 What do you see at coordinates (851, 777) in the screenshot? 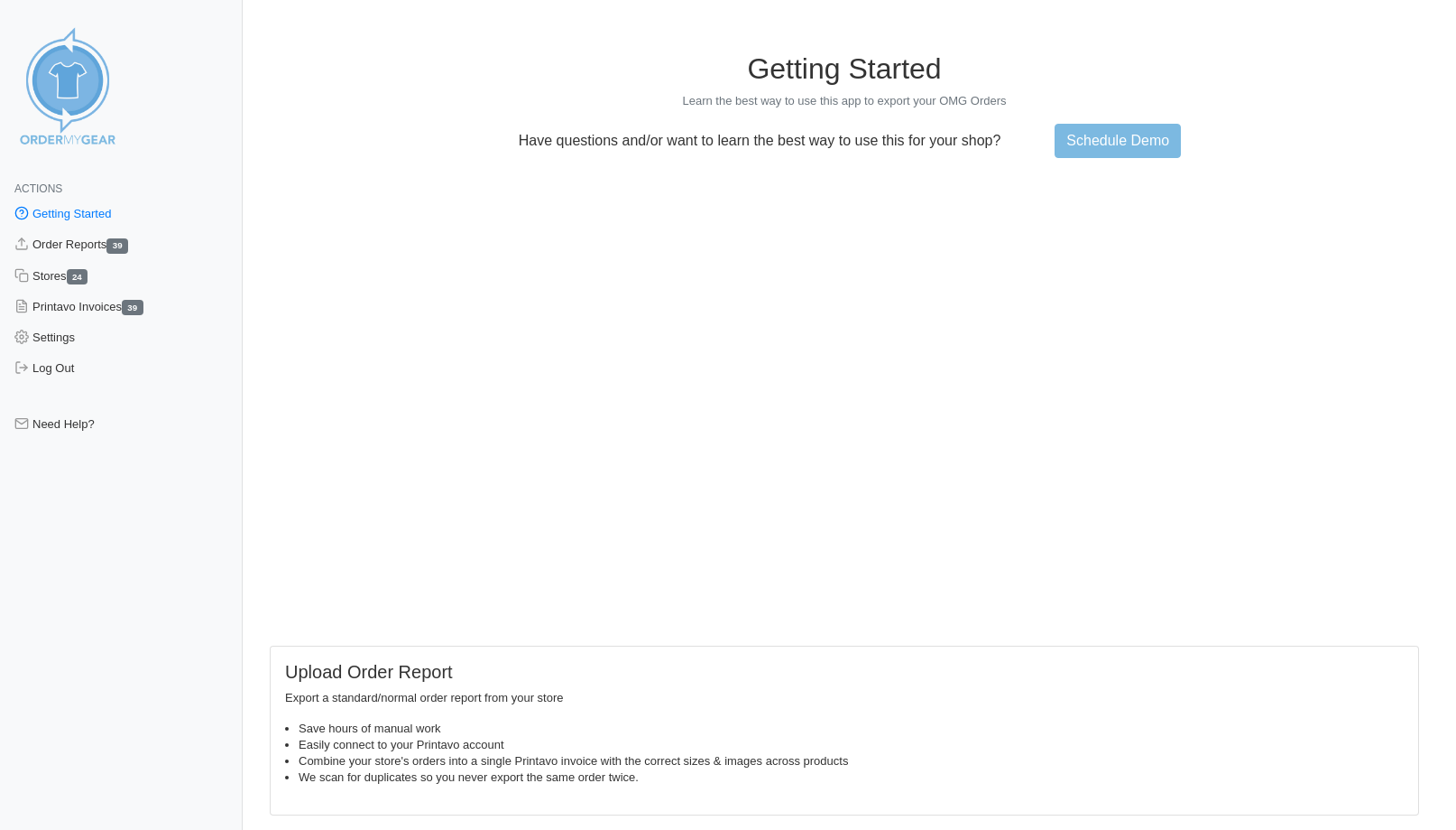
I see `li: We scan for duplicates so you never export the same order twice.` at bounding box center [851, 777].